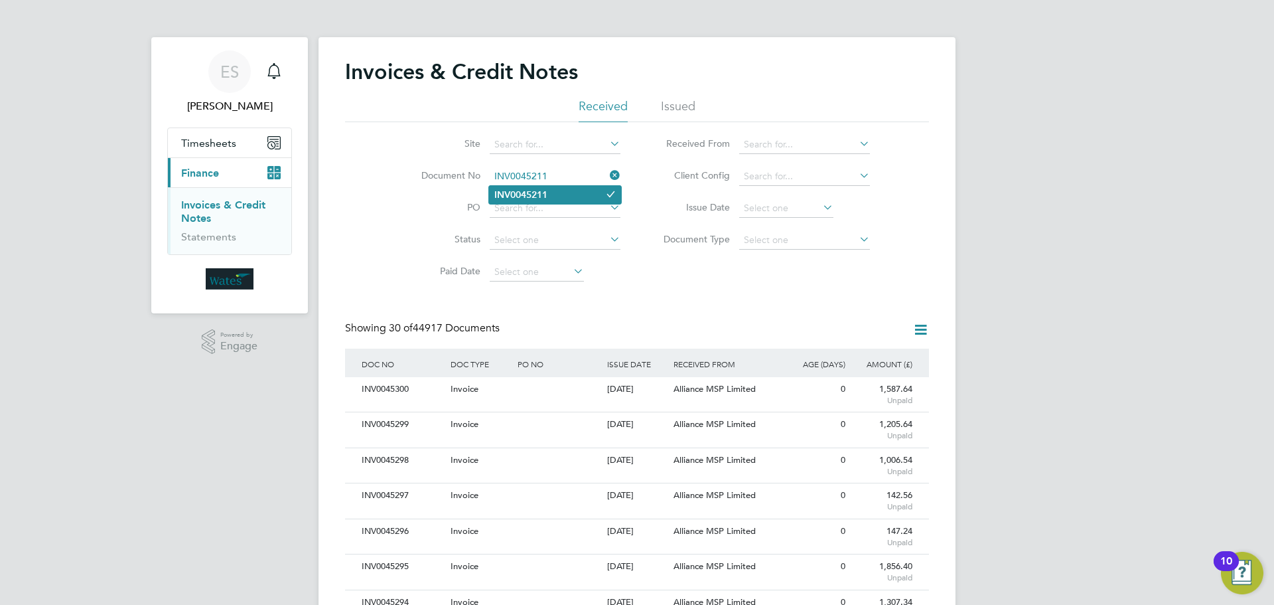 Image resolution: width=1274 pixels, height=605 pixels. I want to click on div: INV0045295, so click(403, 566).